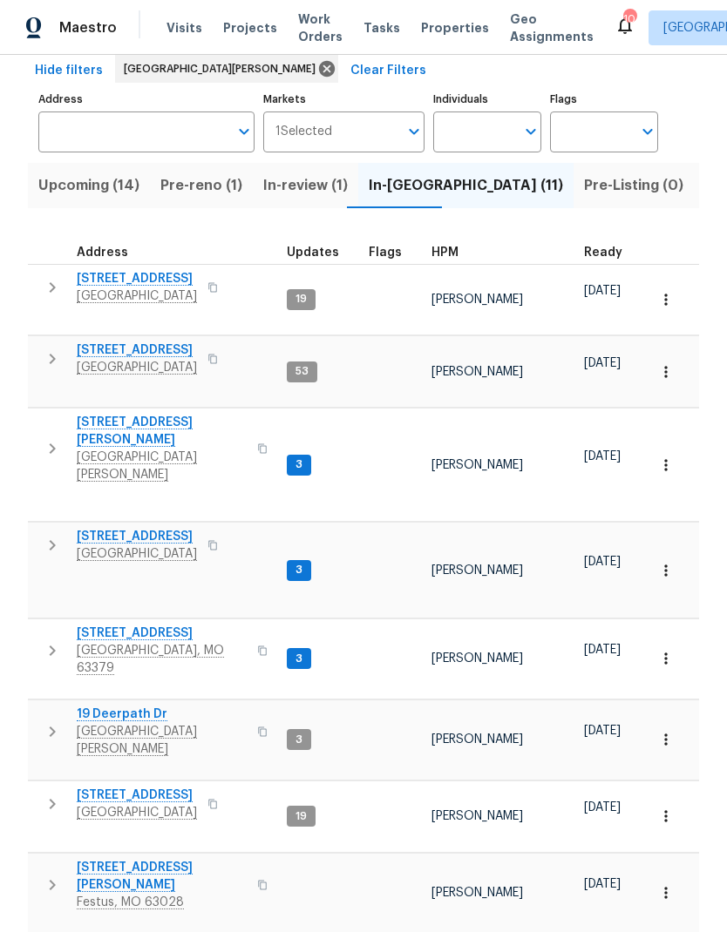 The height and width of the screenshot is (932, 727). I want to click on button: Clear Filters, so click(388, 71).